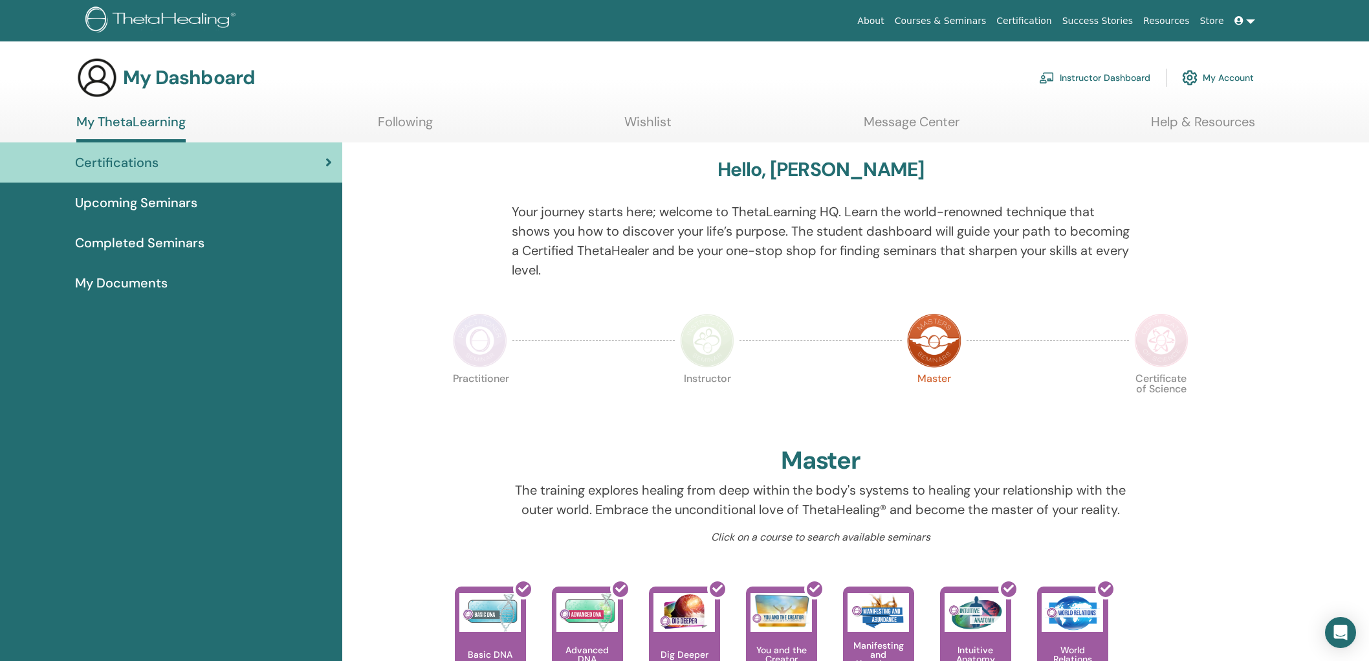  What do you see at coordinates (821, 537) in the screenshot?
I see `p: Click on a course to search available seminars` at bounding box center [821, 537].